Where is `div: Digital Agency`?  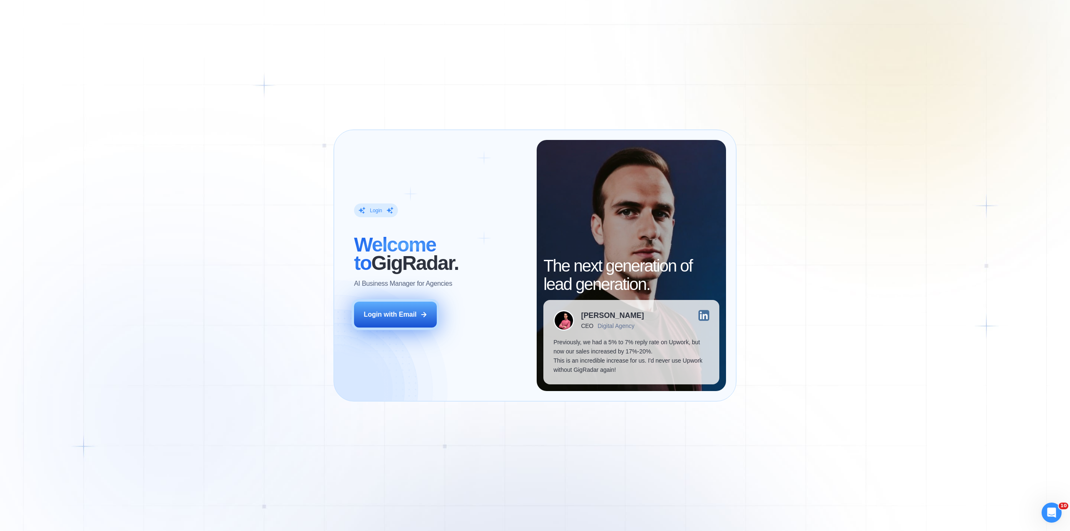
div: Digital Agency is located at coordinates (616, 326).